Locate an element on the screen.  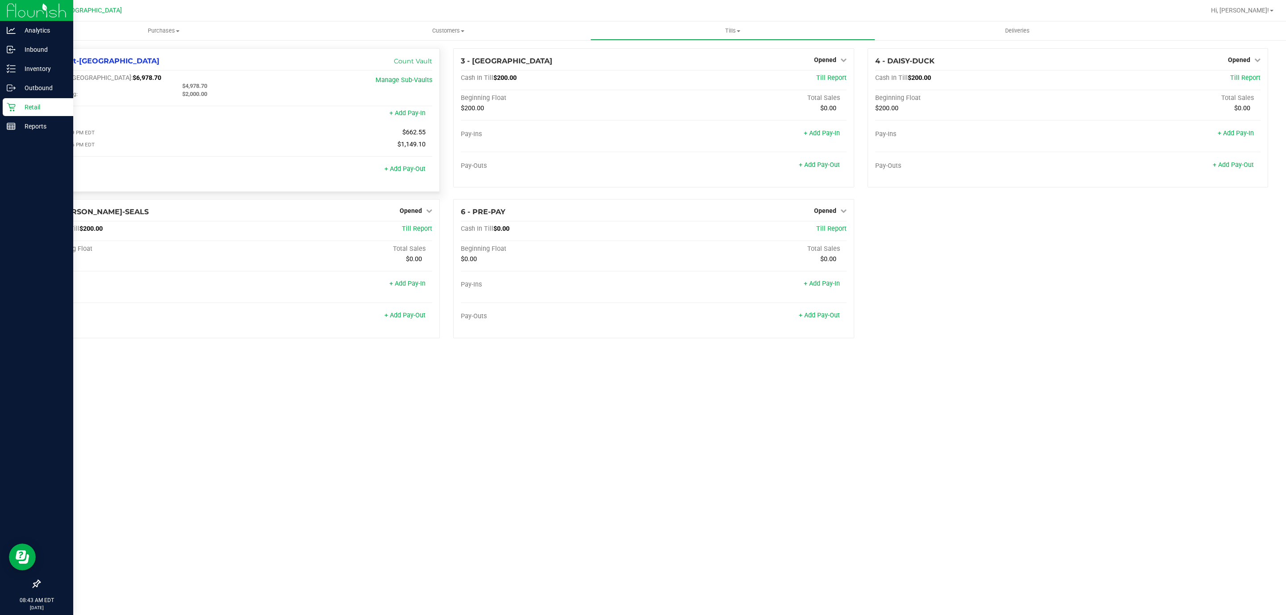
p: Inventory is located at coordinates (42, 69).